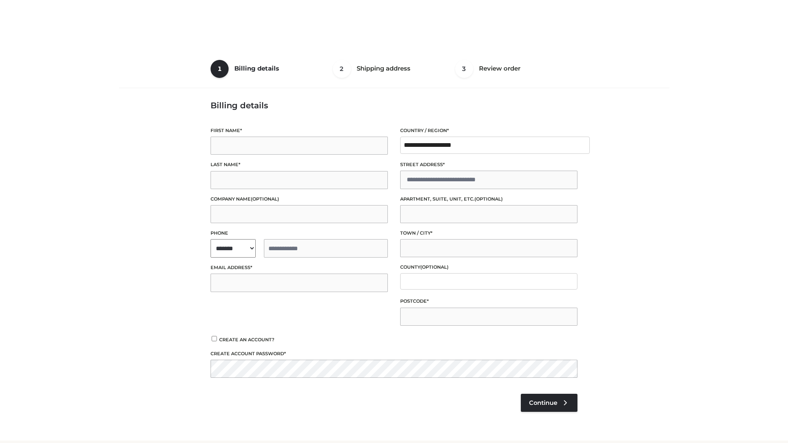 This screenshot has height=443, width=788. I want to click on label: Street address, so click(489, 165).